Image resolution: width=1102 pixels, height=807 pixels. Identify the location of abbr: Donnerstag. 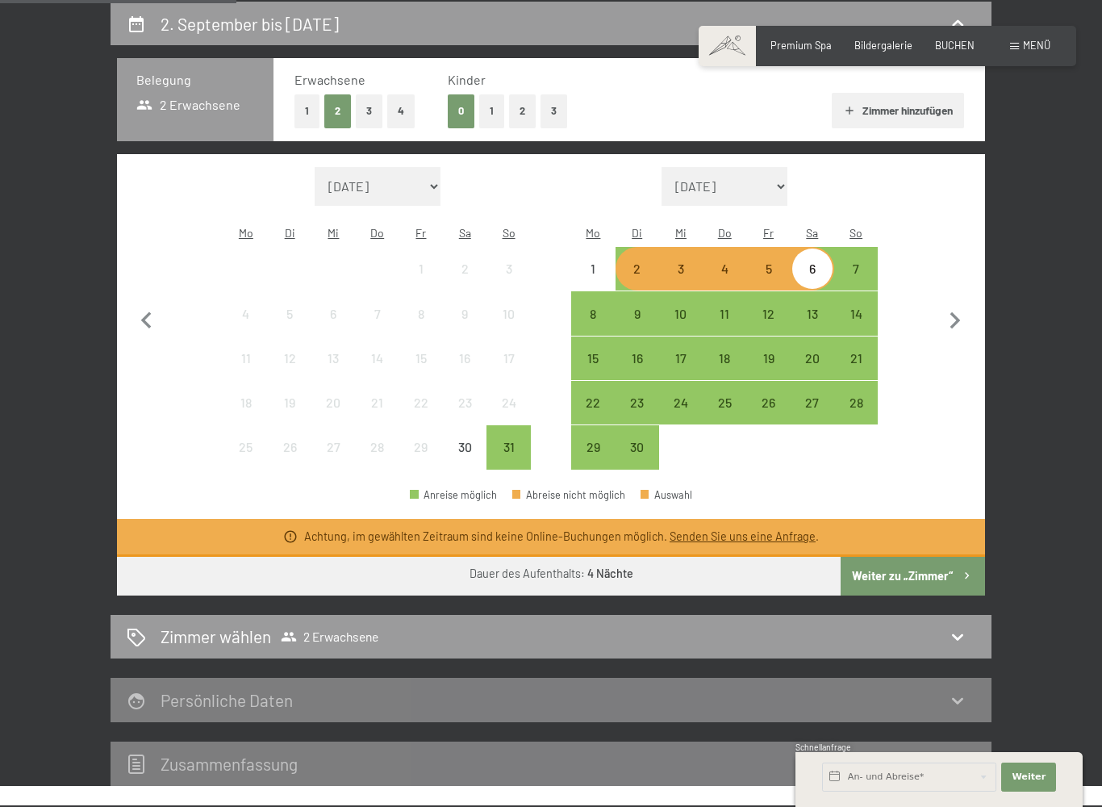
(724, 232).